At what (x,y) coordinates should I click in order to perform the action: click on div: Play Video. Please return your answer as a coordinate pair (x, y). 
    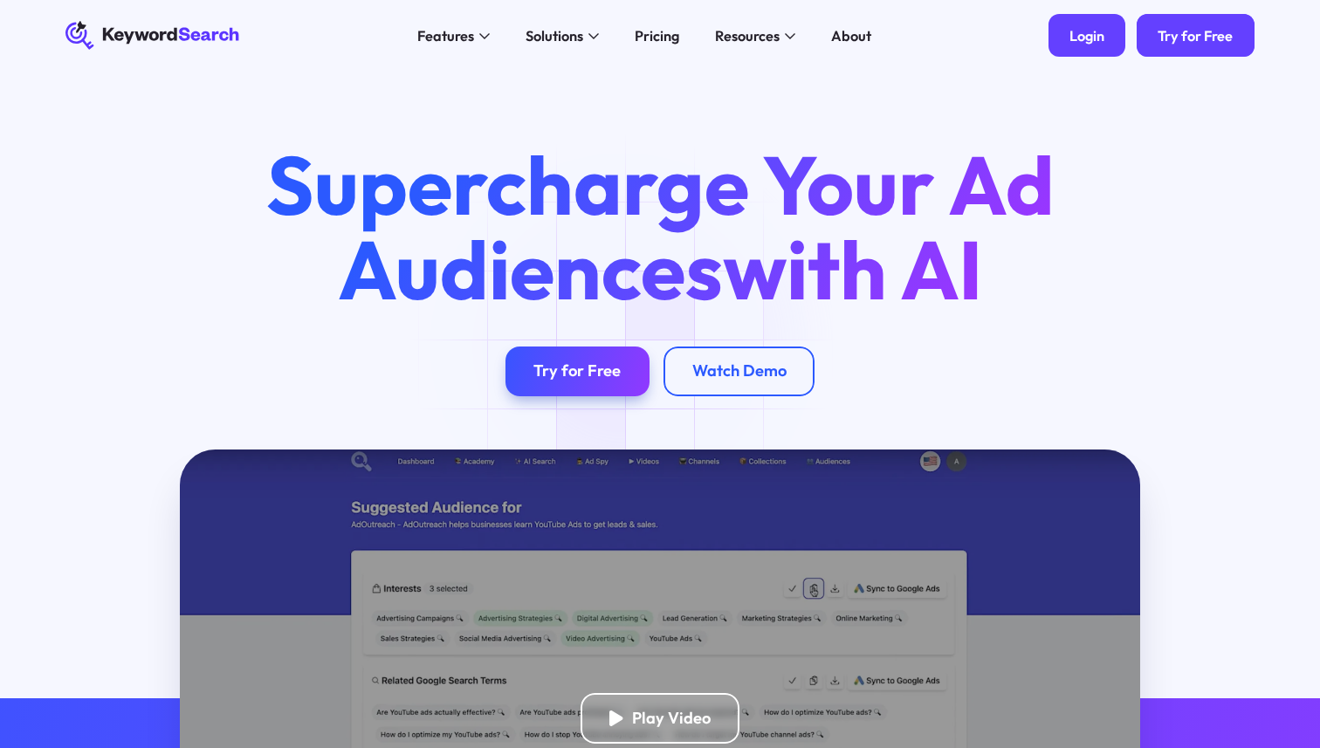
    Looking at the image, I should click on (671, 718).